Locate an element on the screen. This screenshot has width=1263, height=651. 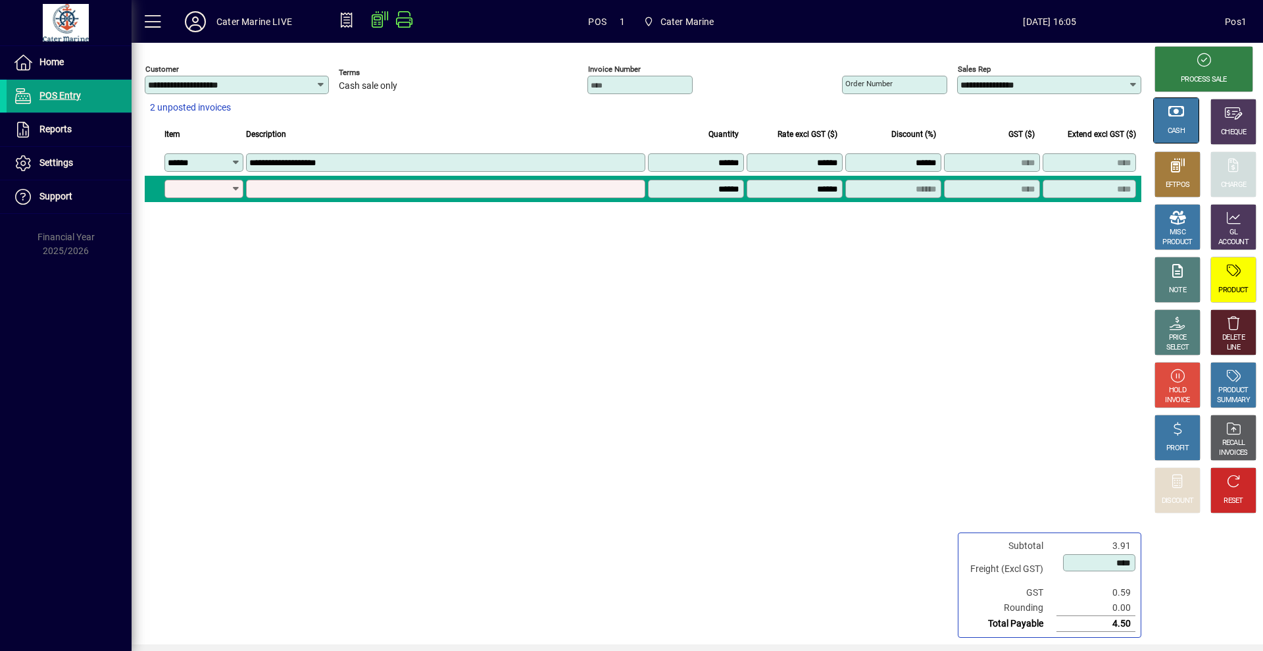
div: Pos1 is located at coordinates (1235, 22).